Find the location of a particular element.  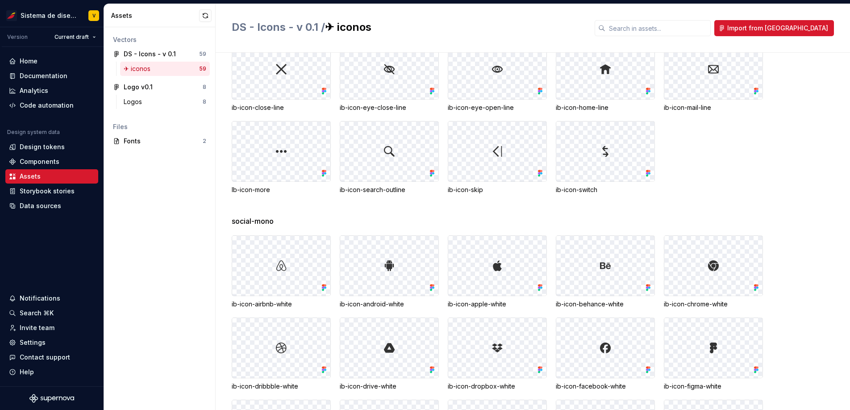

a: Data sources is located at coordinates (52, 206).